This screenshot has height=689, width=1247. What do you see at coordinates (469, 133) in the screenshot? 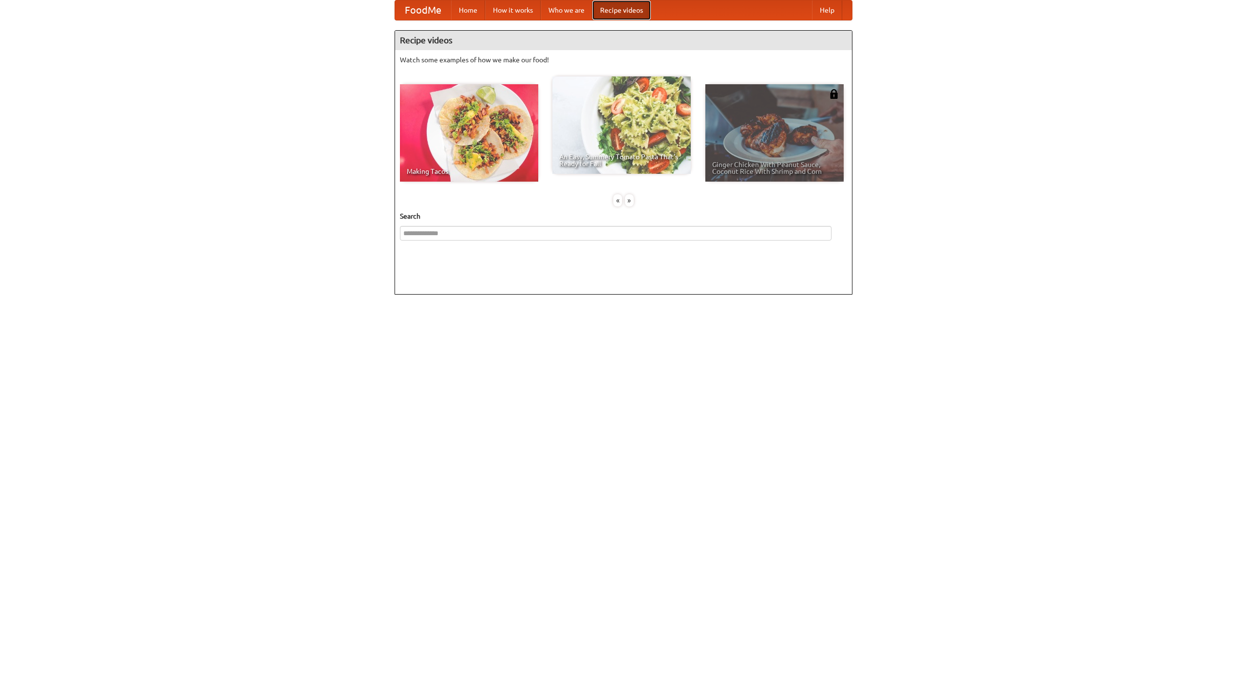
I see `a: Making Tacos` at bounding box center [469, 133].